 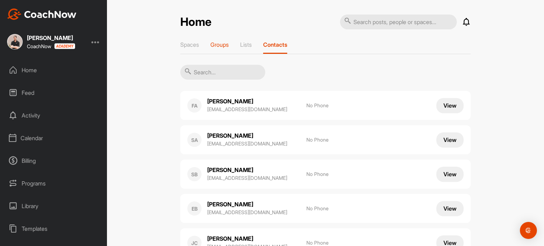 What do you see at coordinates (54, 161) in the screenshot?
I see `div: Billing` at bounding box center [54, 161].